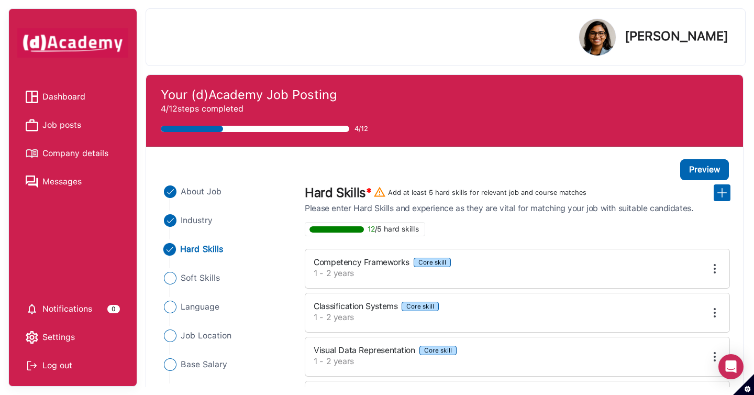 The height and width of the screenshot is (395, 754). Describe the element at coordinates (32, 97) in the screenshot. I see `img: Dashboard icon` at that location.